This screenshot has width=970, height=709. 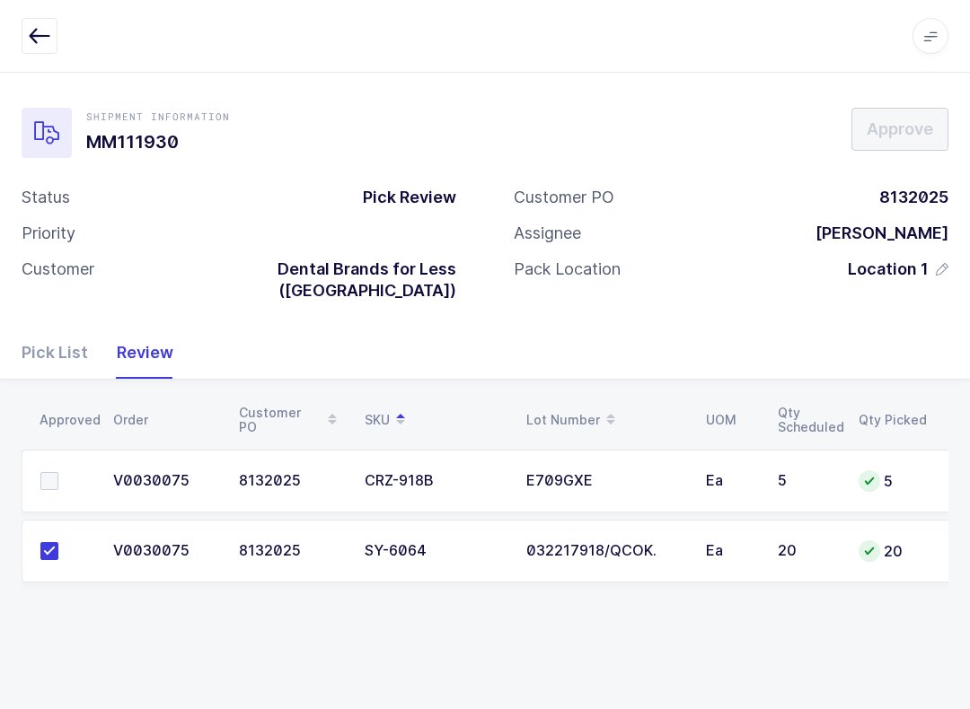 I want to click on div: CRZ-918B, so click(x=435, y=481).